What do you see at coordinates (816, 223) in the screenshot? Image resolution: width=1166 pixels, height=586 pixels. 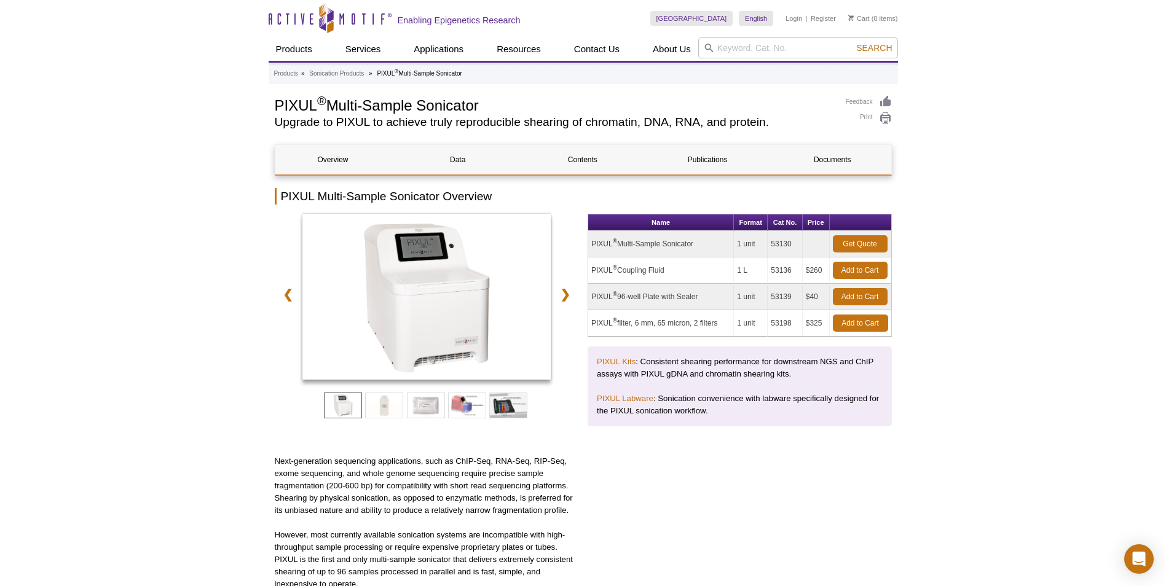 I see `th: Price` at bounding box center [816, 223].